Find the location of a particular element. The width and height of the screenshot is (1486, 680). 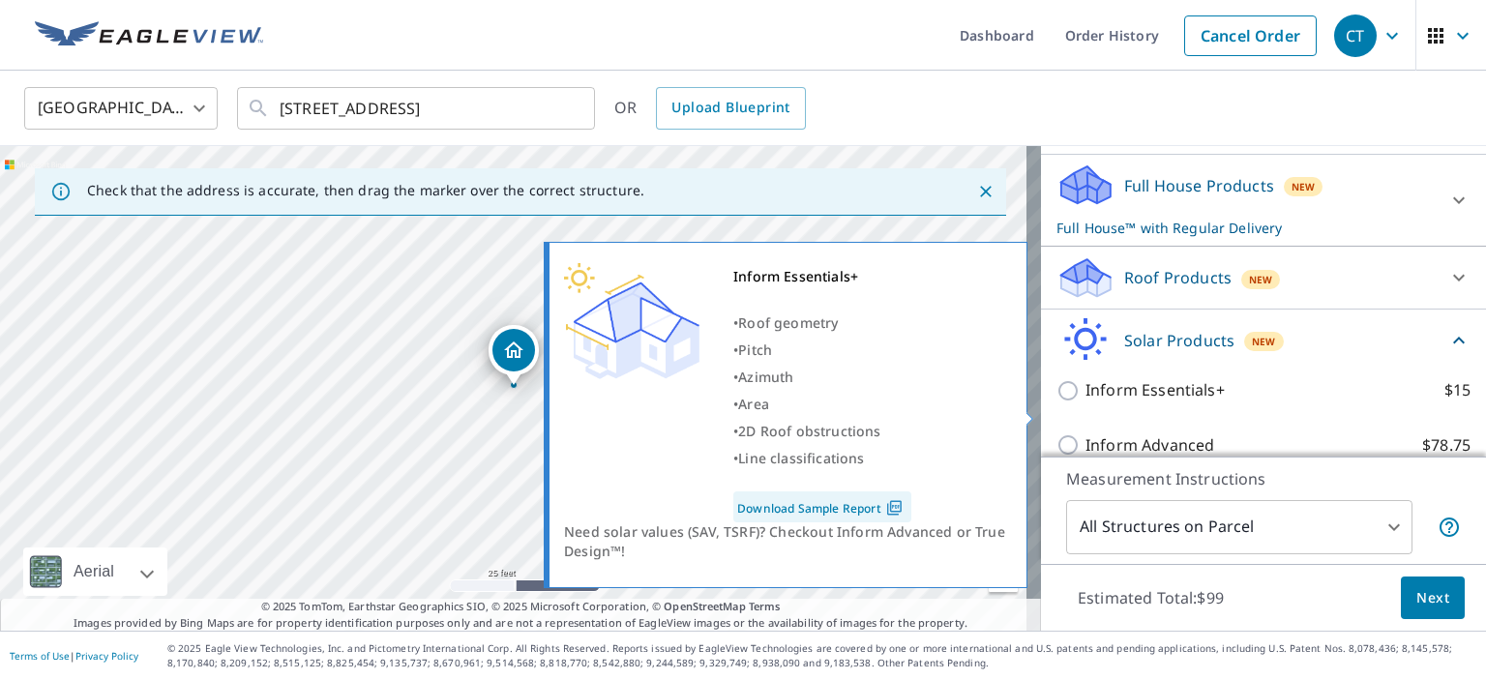

div: Need solar values (SAV, TSRF)? Checkout Inform Advanced or True Design™! is located at coordinates (787, 542).